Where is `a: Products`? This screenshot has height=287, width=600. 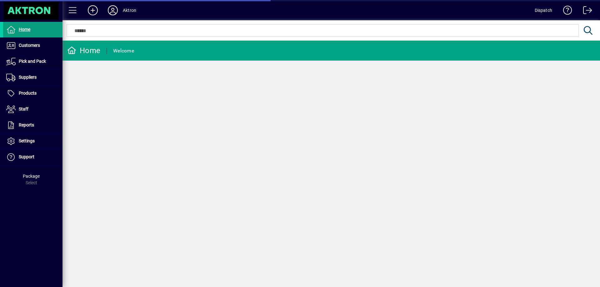 a: Products is located at coordinates (33, 93).